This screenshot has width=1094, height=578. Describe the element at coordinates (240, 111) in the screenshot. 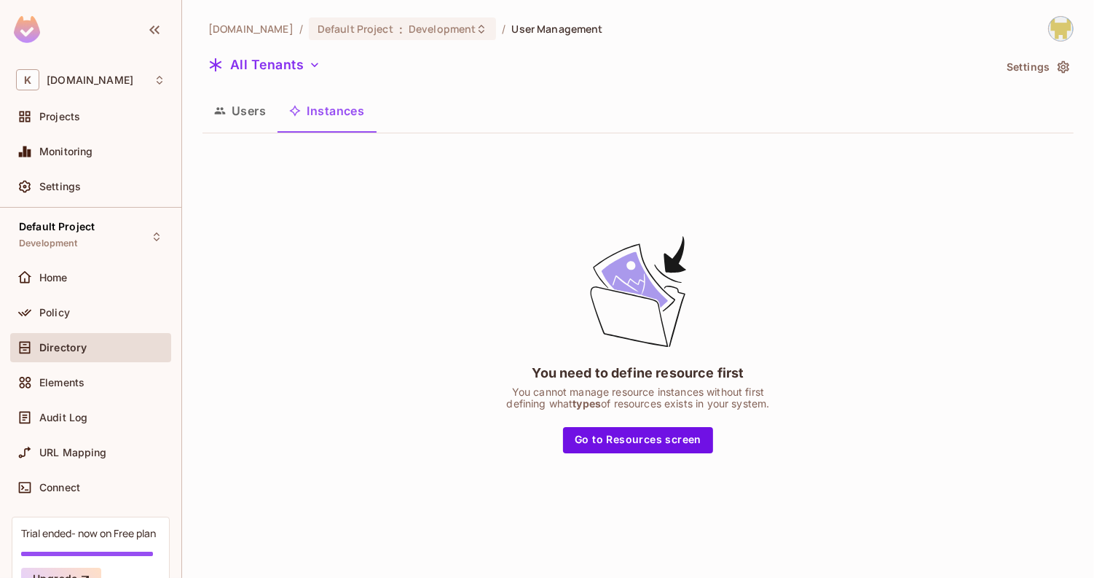

I see `button: Users` at that location.